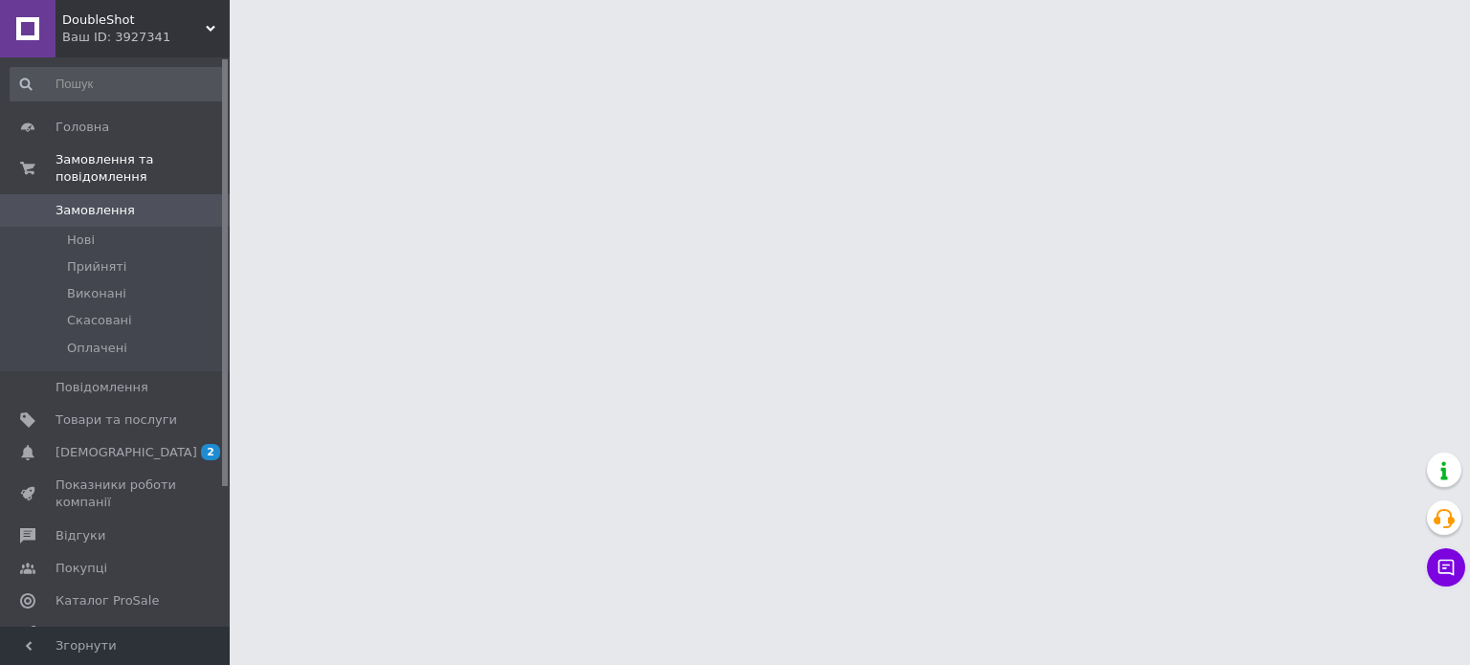 The height and width of the screenshot is (665, 1470). I want to click on span: Покупці, so click(81, 568).